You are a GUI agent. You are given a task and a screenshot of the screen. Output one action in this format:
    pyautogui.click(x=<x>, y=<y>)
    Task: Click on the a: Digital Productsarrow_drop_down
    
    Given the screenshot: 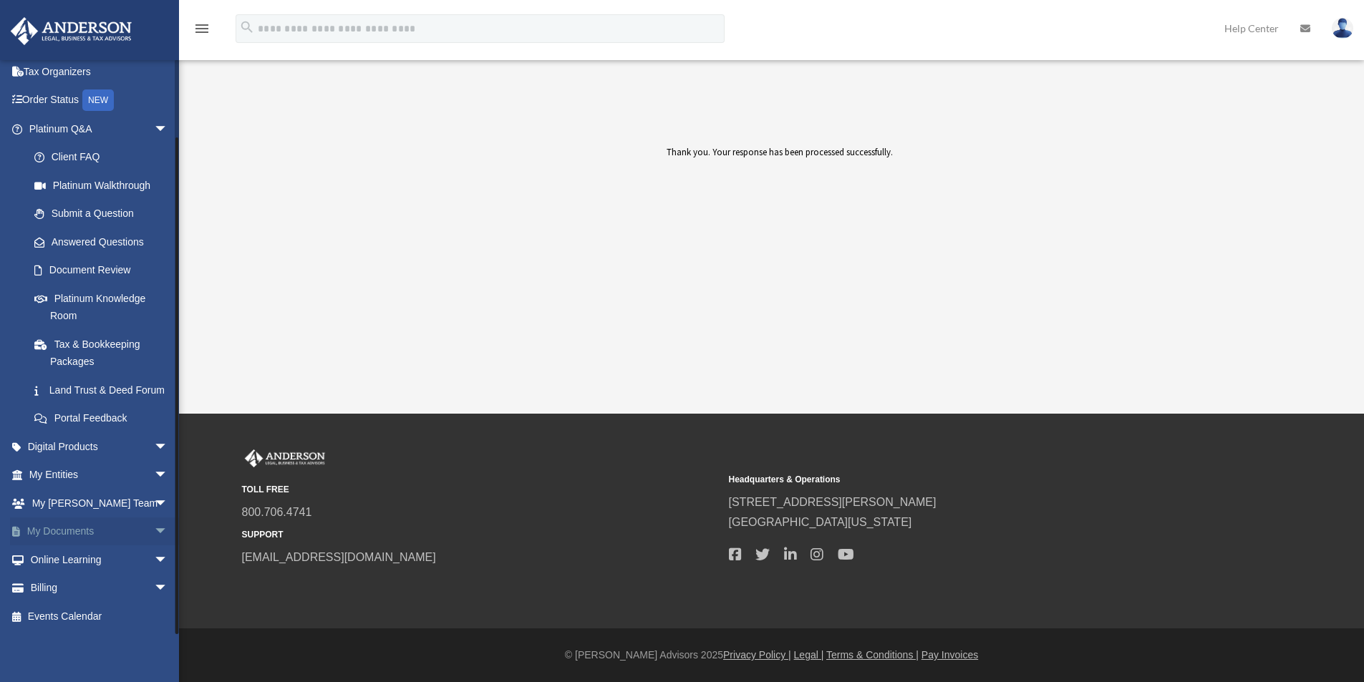 What is the action you would take?
    pyautogui.click(x=100, y=447)
    